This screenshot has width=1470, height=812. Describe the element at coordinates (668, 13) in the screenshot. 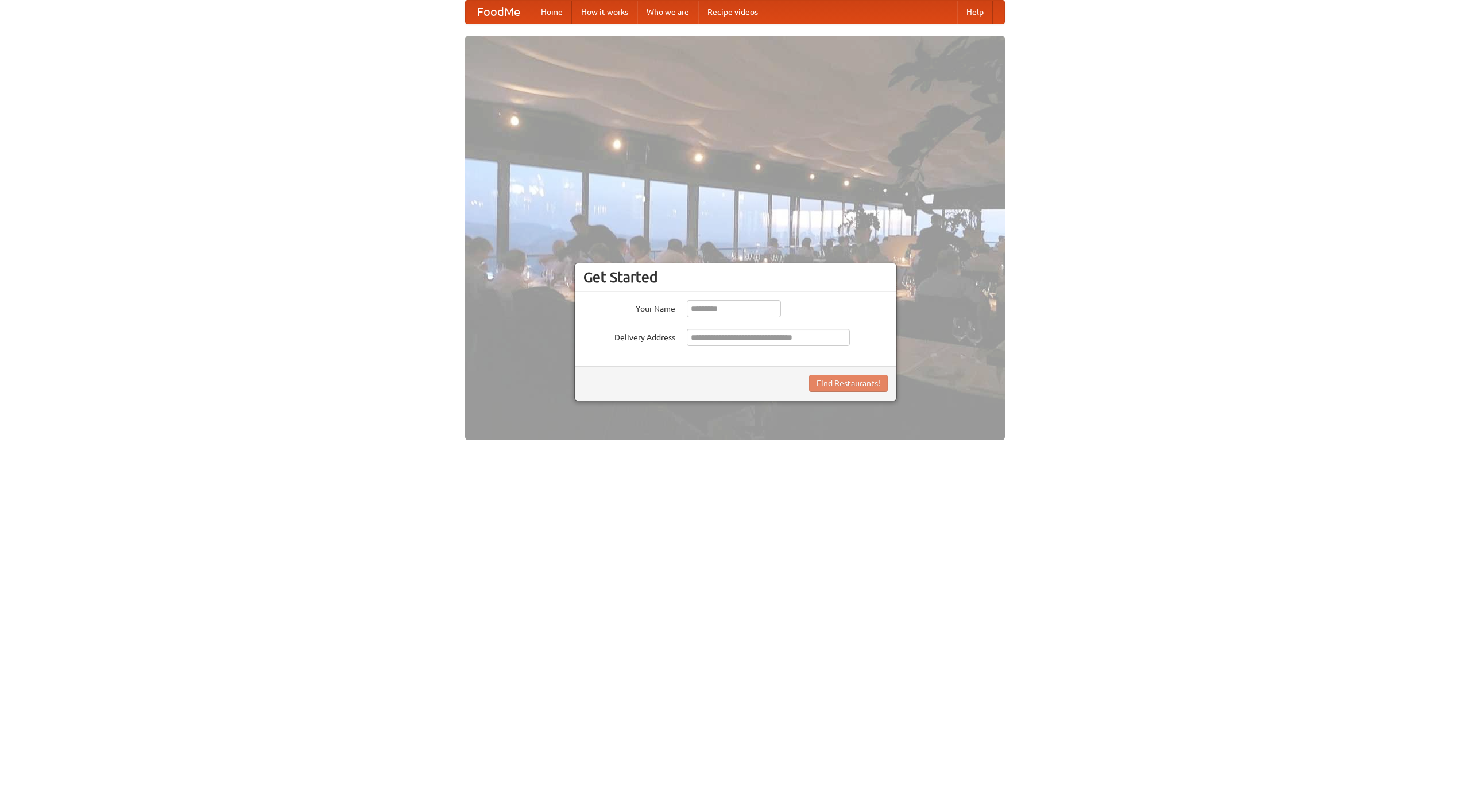

I see `a: Who we are` at that location.